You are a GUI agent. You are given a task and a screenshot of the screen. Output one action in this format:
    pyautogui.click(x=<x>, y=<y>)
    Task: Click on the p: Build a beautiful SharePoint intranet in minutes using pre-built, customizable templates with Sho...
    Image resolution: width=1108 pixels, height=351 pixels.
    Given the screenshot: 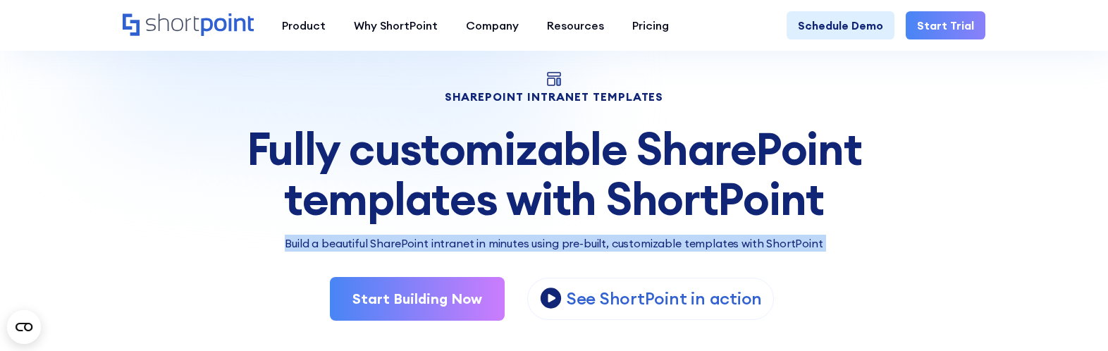 What is the action you would take?
    pyautogui.click(x=554, y=243)
    